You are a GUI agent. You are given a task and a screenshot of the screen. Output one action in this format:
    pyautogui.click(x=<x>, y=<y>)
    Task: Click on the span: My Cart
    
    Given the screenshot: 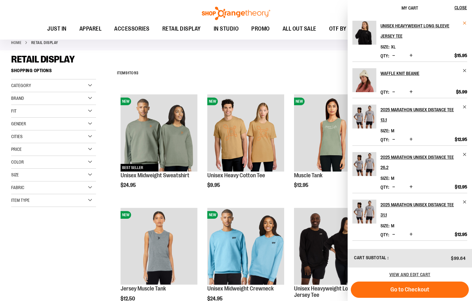 What is the action you would take?
    pyautogui.click(x=410, y=8)
    